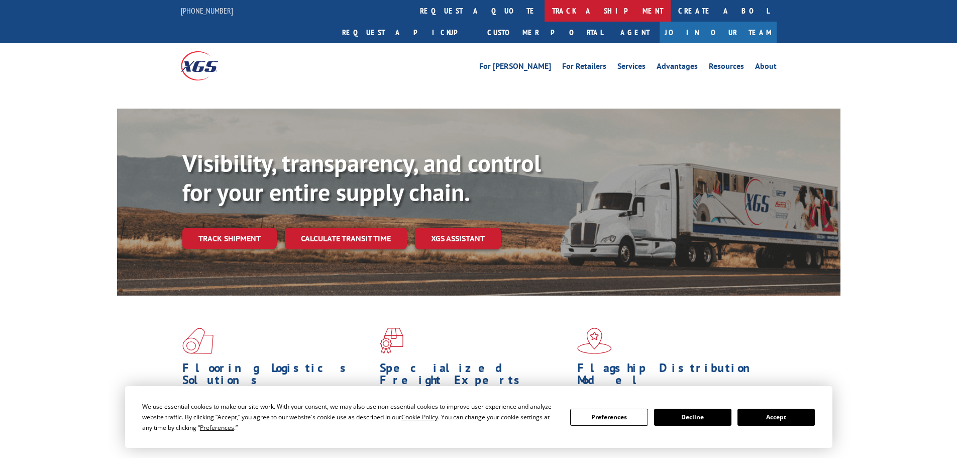 This screenshot has height=458, width=957. What do you see at coordinates (631, 68) in the screenshot?
I see `a: Services` at bounding box center [631, 68].